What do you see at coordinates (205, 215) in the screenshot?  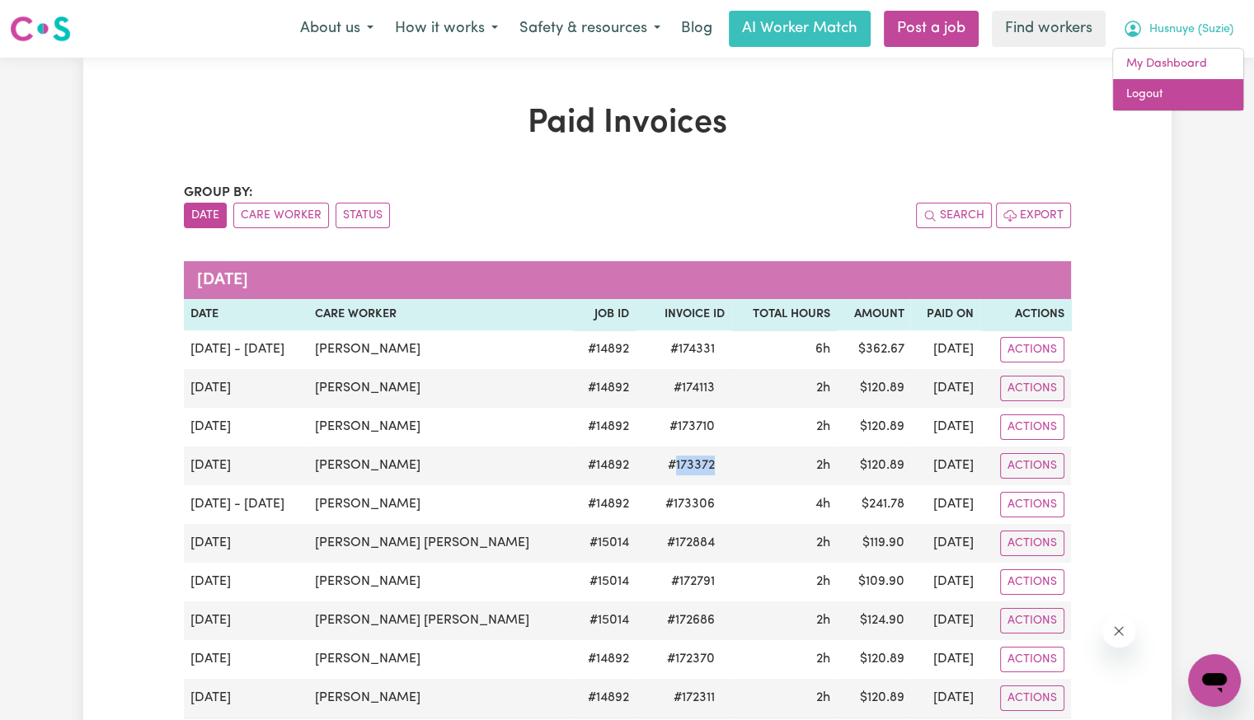 I see `button: sort invoices by date` at bounding box center [205, 215].